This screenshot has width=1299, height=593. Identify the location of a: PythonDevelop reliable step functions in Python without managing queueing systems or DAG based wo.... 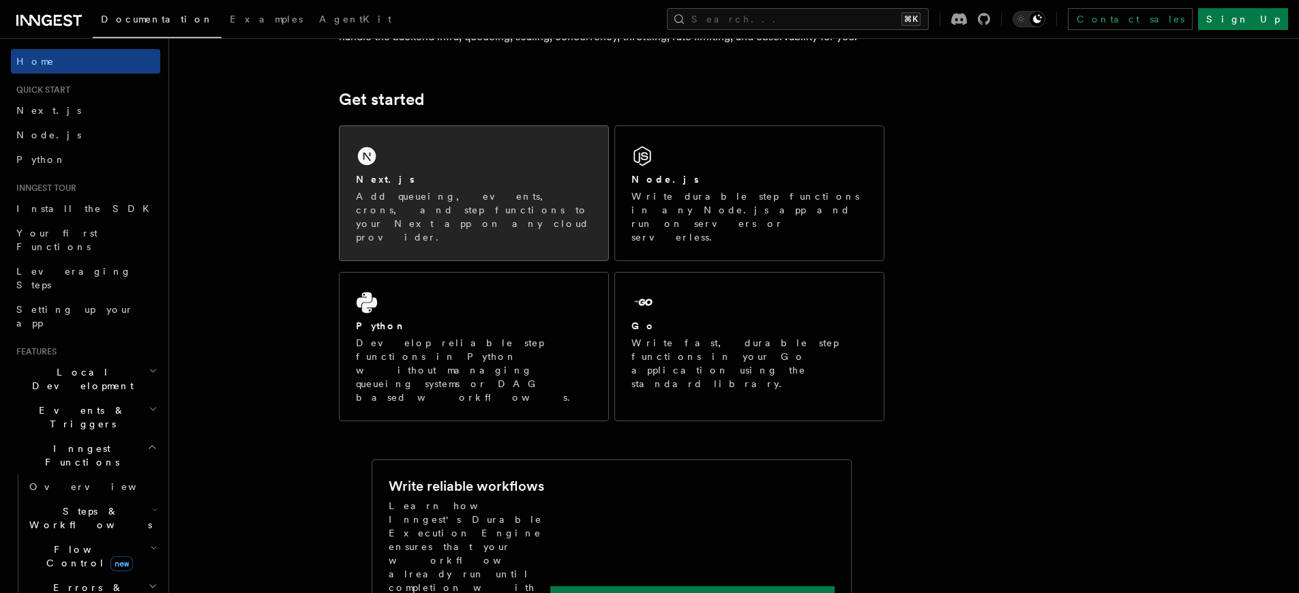
(474, 347).